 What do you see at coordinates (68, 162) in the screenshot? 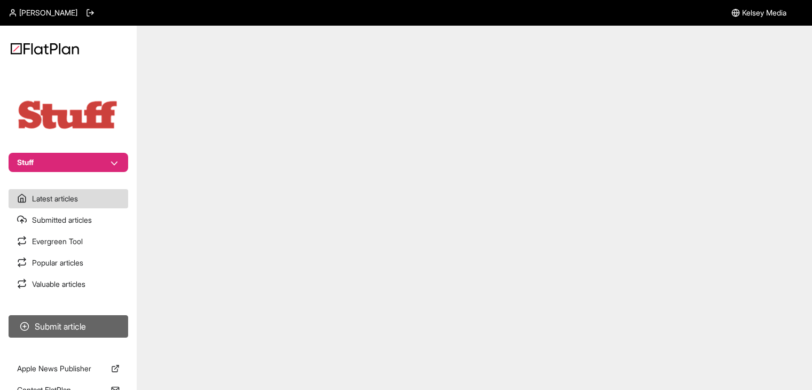
I see `button: Stuff` at bounding box center [68, 162].